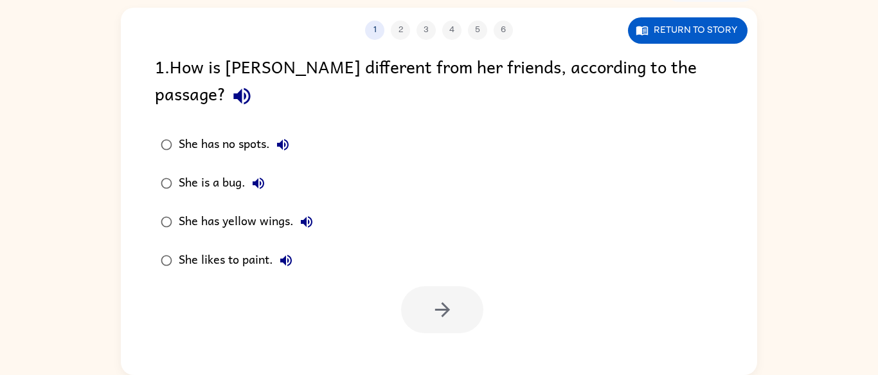 Image resolution: width=878 pixels, height=375 pixels. I want to click on button: Return to story, so click(688, 30).